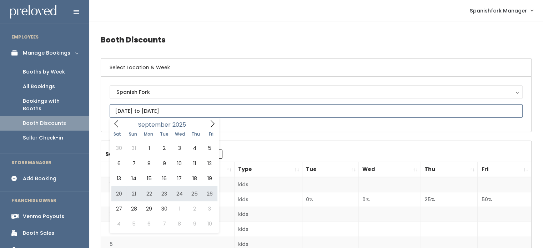 This screenshot has width=543, height=248. I want to click on span: September 6, 2025, so click(119, 163).